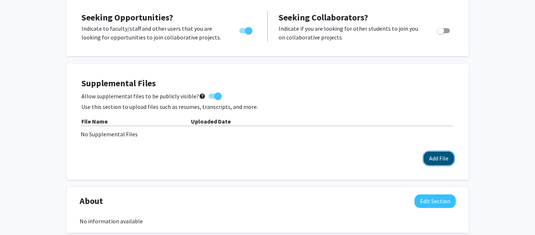 Image resolution: width=535 pixels, height=235 pixels. I want to click on mat-icon: help, so click(202, 96).